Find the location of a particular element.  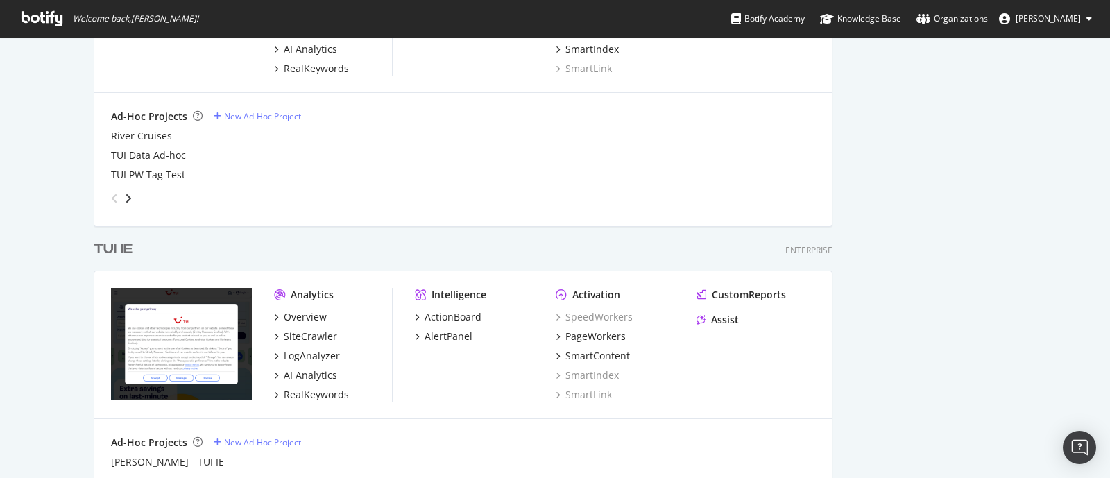

a: Assist is located at coordinates (717, 320).